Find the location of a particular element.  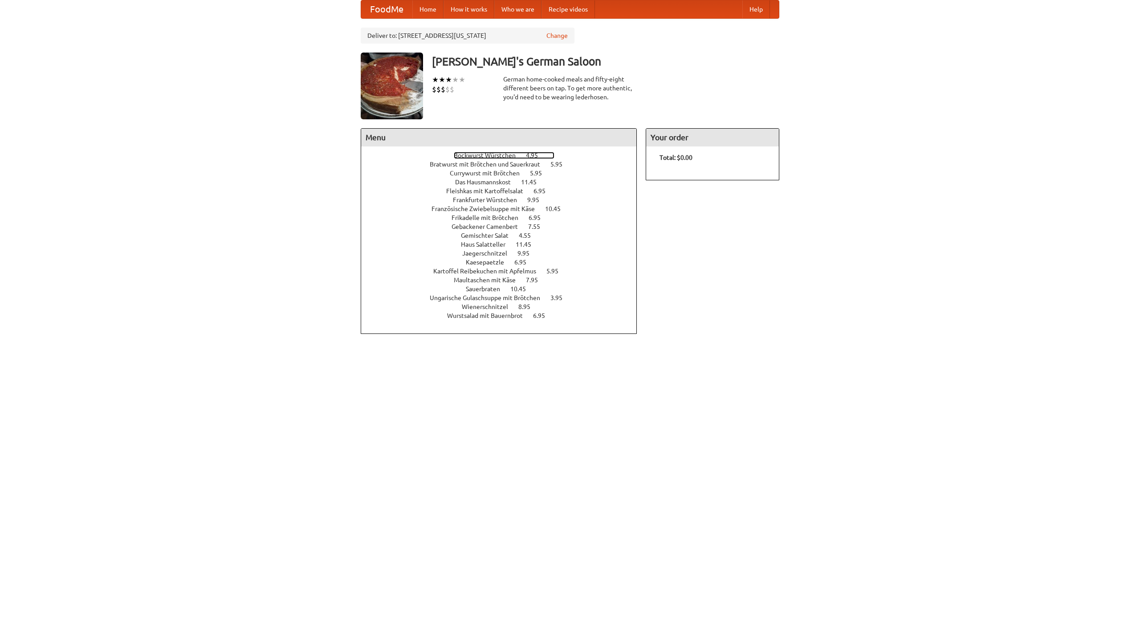

a: Frankfurter Würstchen 9.95 is located at coordinates (504, 200).